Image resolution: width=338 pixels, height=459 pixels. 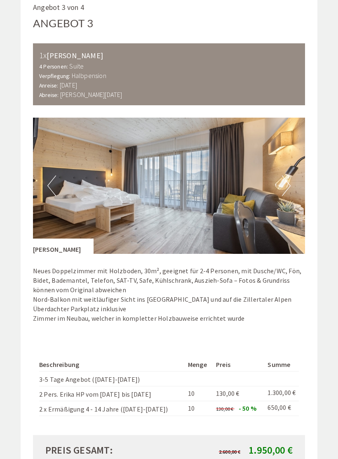 What do you see at coordinates (104, 450) in the screenshot?
I see `div: Preis gesamt:` at bounding box center [104, 450].